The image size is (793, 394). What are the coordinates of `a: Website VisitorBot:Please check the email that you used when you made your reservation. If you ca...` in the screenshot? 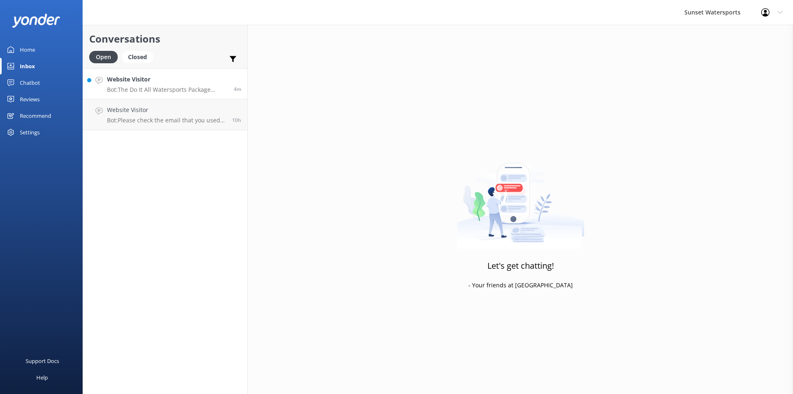 It's located at (165, 114).